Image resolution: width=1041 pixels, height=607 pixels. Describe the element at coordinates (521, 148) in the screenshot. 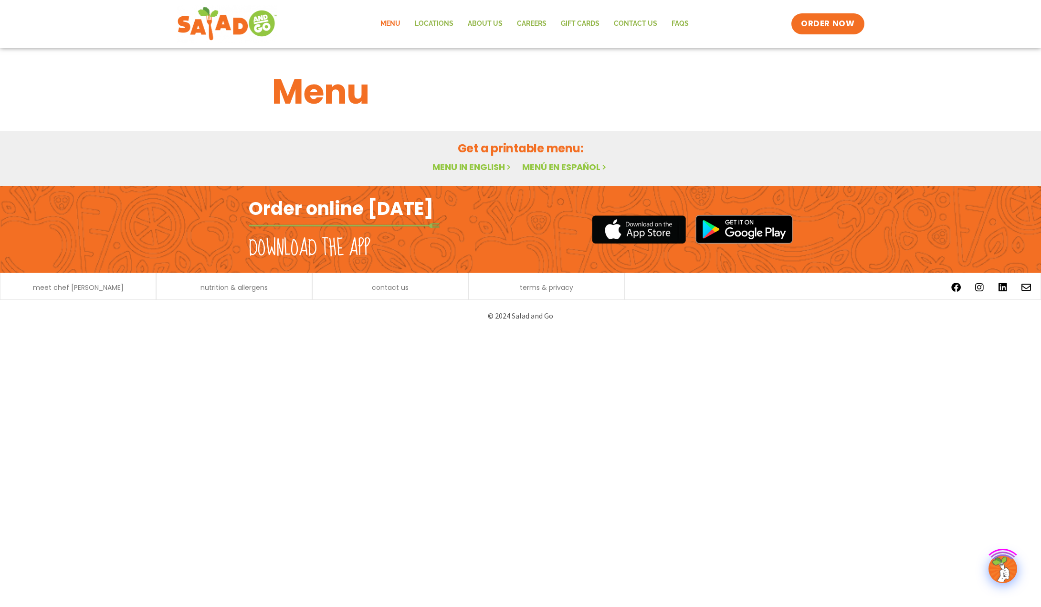

I see `h2: Get a printable menu:` at that location.